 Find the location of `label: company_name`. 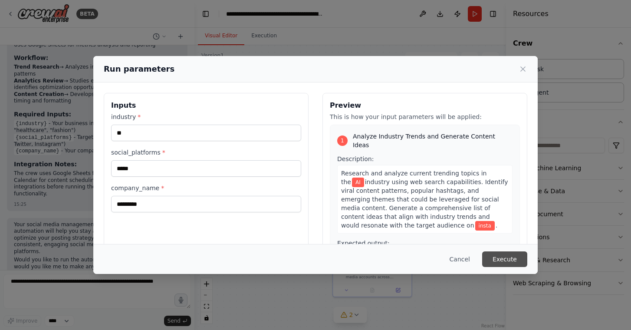

label: company_name is located at coordinates (206, 188).